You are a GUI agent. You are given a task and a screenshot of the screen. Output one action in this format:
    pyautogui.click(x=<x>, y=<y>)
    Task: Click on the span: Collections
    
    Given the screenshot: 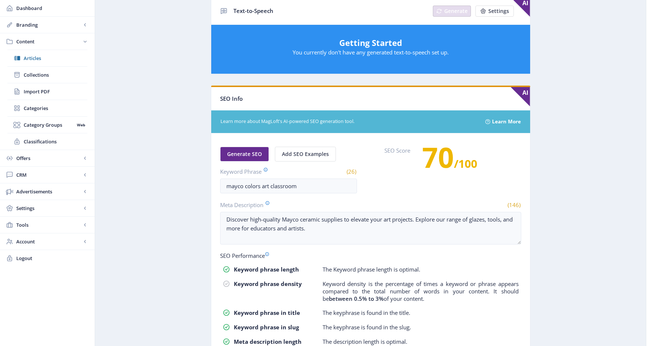 What is the action you would take?
    pyautogui.click(x=56, y=75)
    